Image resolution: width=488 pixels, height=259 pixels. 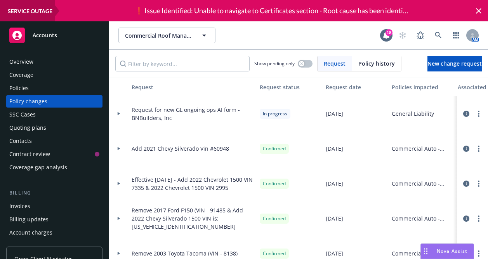 I want to click on span: New change request, so click(x=455, y=63).